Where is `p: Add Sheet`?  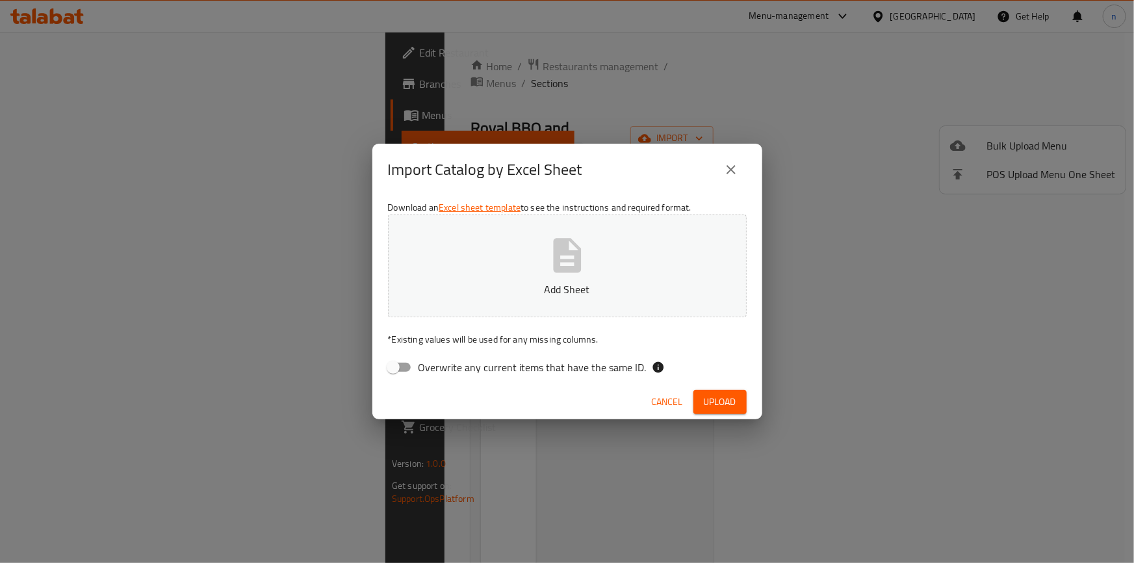 p: Add Sheet is located at coordinates (567, 289).